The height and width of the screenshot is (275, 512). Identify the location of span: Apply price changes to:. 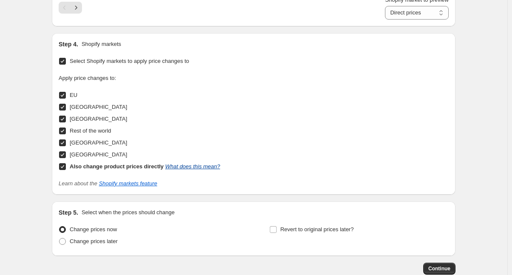
(87, 78).